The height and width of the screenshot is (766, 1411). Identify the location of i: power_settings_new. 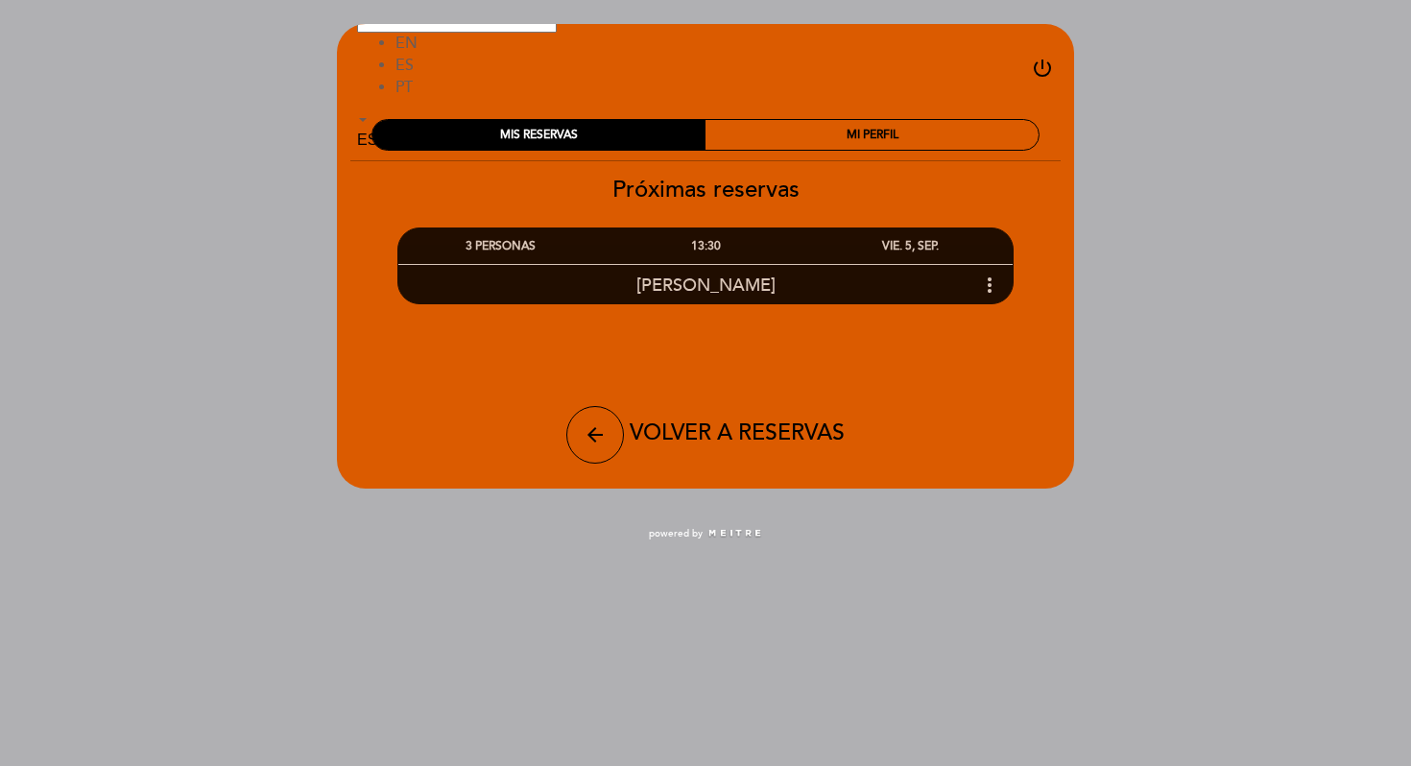
(1042, 68).